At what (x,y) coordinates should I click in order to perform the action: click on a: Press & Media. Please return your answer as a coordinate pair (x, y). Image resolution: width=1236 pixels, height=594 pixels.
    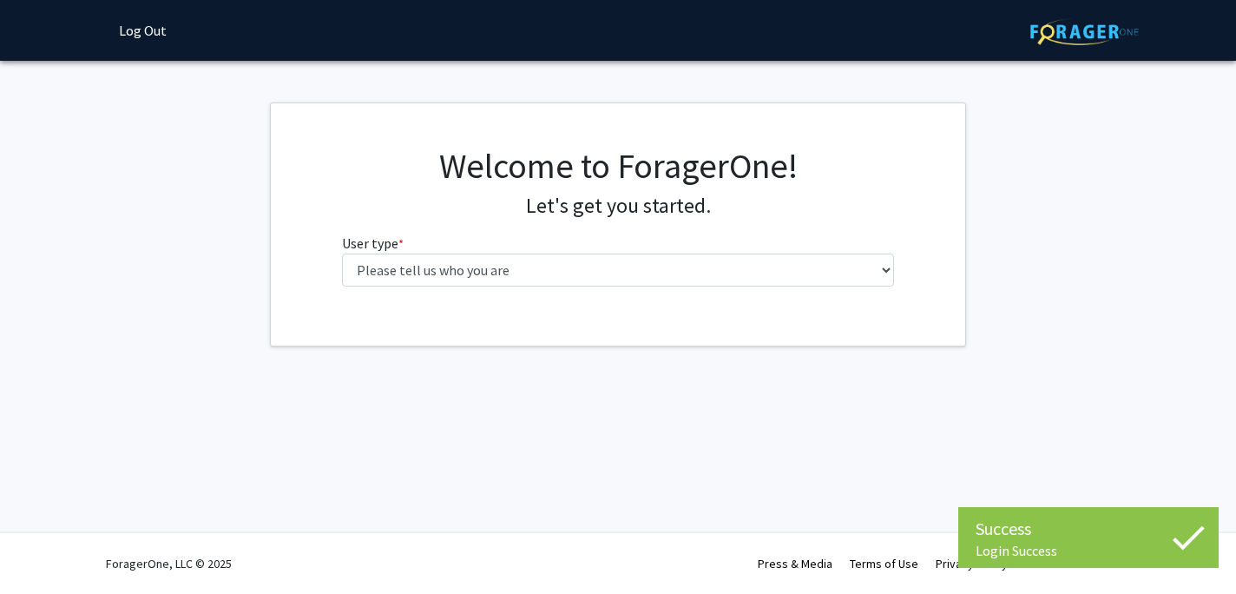
    Looking at the image, I should click on (795, 563).